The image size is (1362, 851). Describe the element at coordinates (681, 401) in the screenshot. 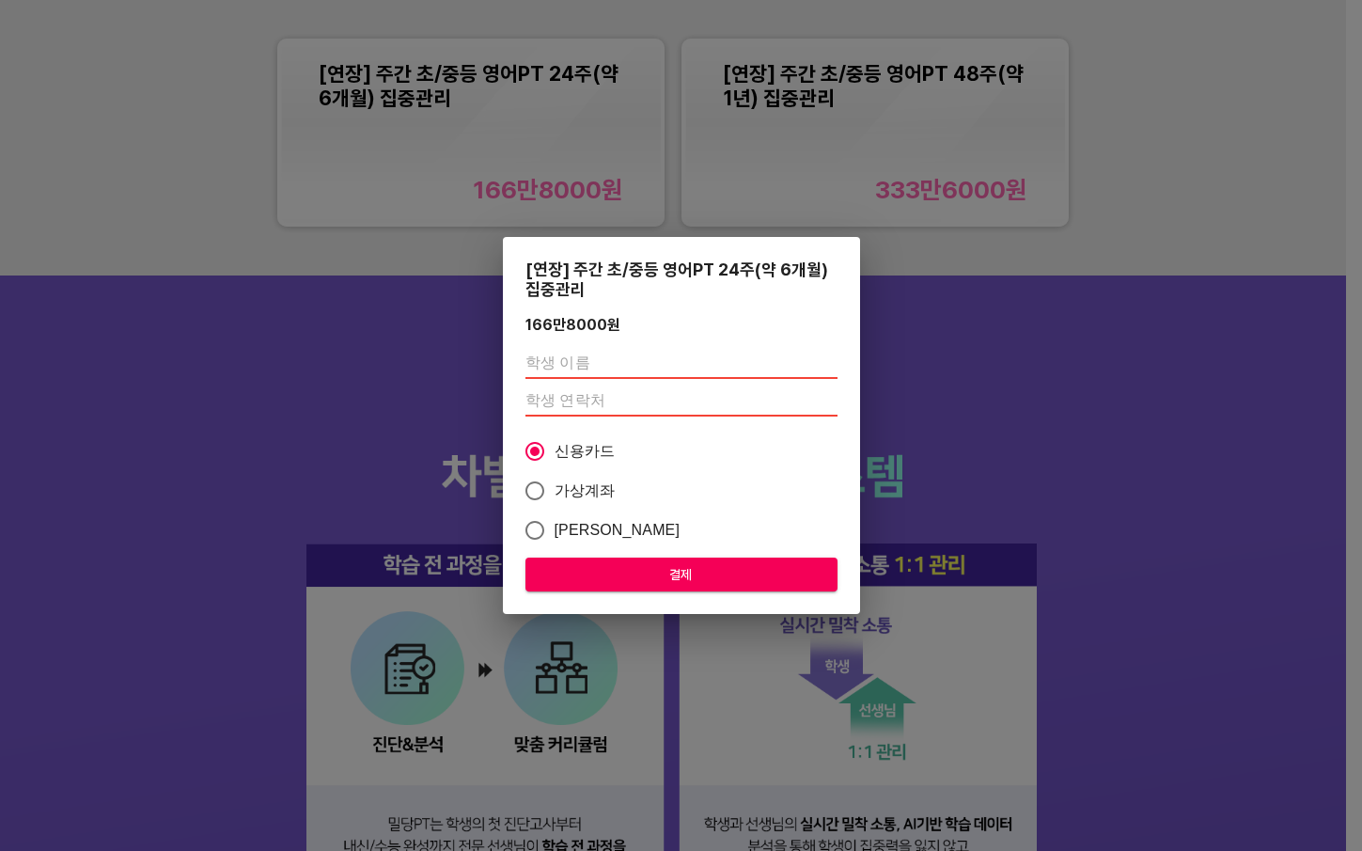

I see `input: 학생 연락처` at that location.